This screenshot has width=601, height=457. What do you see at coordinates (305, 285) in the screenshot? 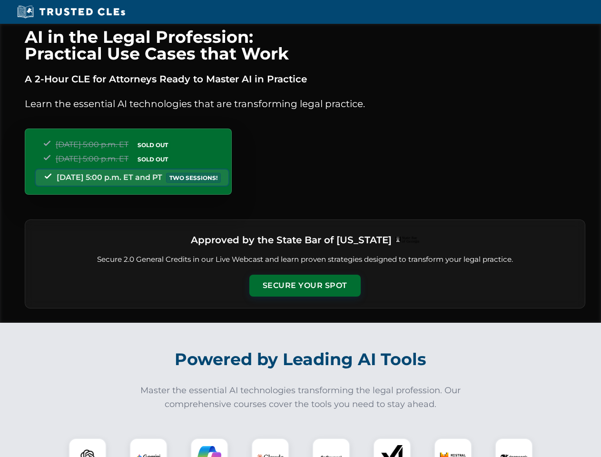
I see `button: Secure Your Spot` at bounding box center [305, 285].